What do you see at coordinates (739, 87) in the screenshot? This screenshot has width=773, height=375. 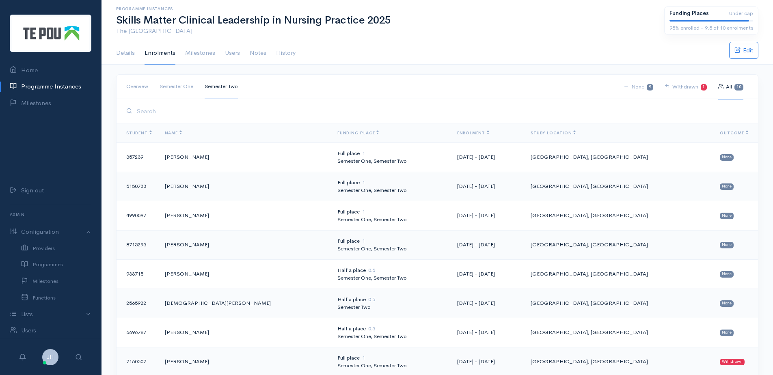 I see `b: 10` at bounding box center [739, 87].